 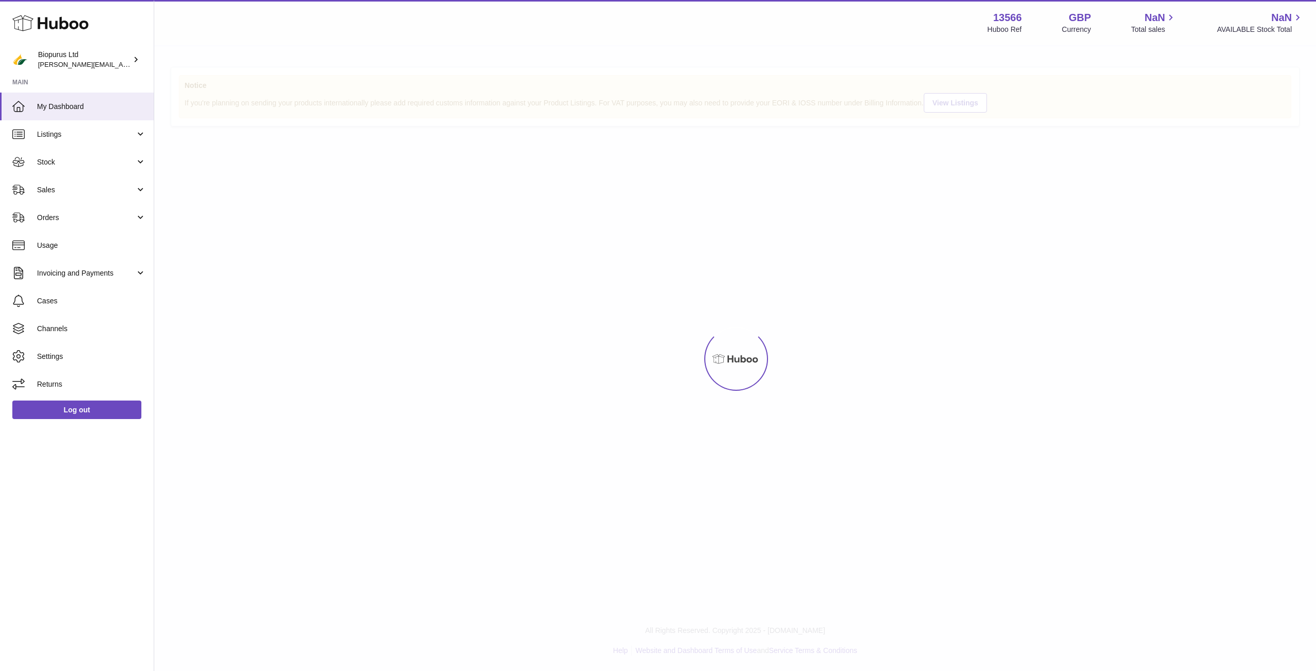 I want to click on strong: GBP, so click(x=1079, y=17).